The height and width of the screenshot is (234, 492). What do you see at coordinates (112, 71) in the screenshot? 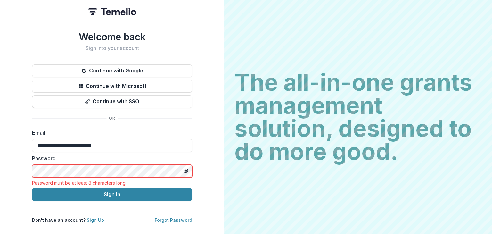
I see `button: Continue with Google` at bounding box center [112, 71].